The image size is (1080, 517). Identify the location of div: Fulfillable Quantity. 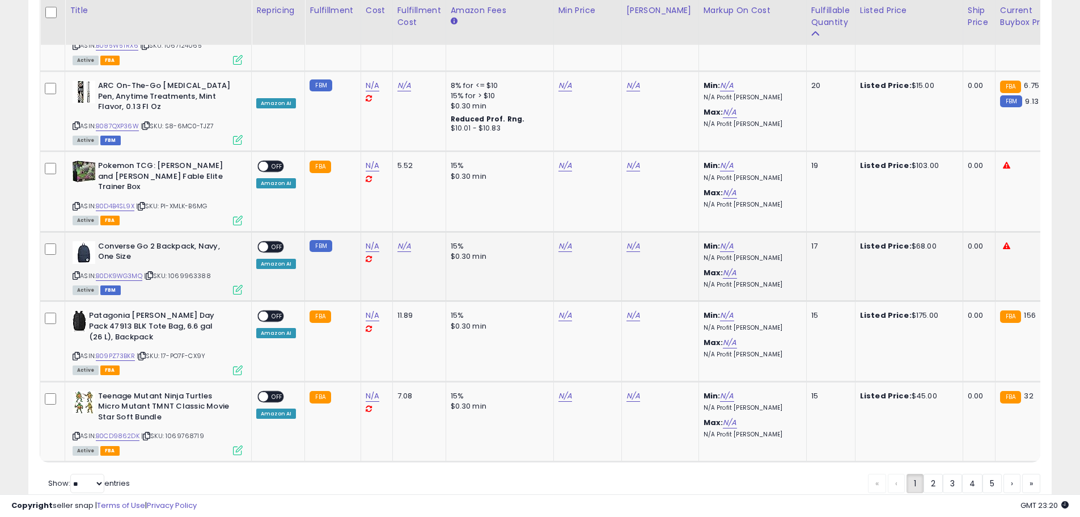
(831, 16).